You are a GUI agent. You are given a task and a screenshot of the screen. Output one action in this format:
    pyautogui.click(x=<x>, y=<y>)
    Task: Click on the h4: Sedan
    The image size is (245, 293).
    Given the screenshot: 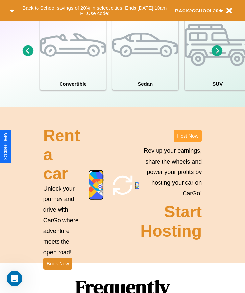 What is the action you would take?
    pyautogui.click(x=145, y=84)
    